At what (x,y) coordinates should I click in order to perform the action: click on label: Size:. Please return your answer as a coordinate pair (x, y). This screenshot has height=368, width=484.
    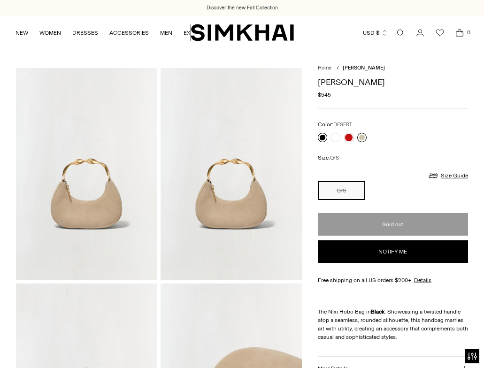
    Looking at the image, I should click on (328, 158).